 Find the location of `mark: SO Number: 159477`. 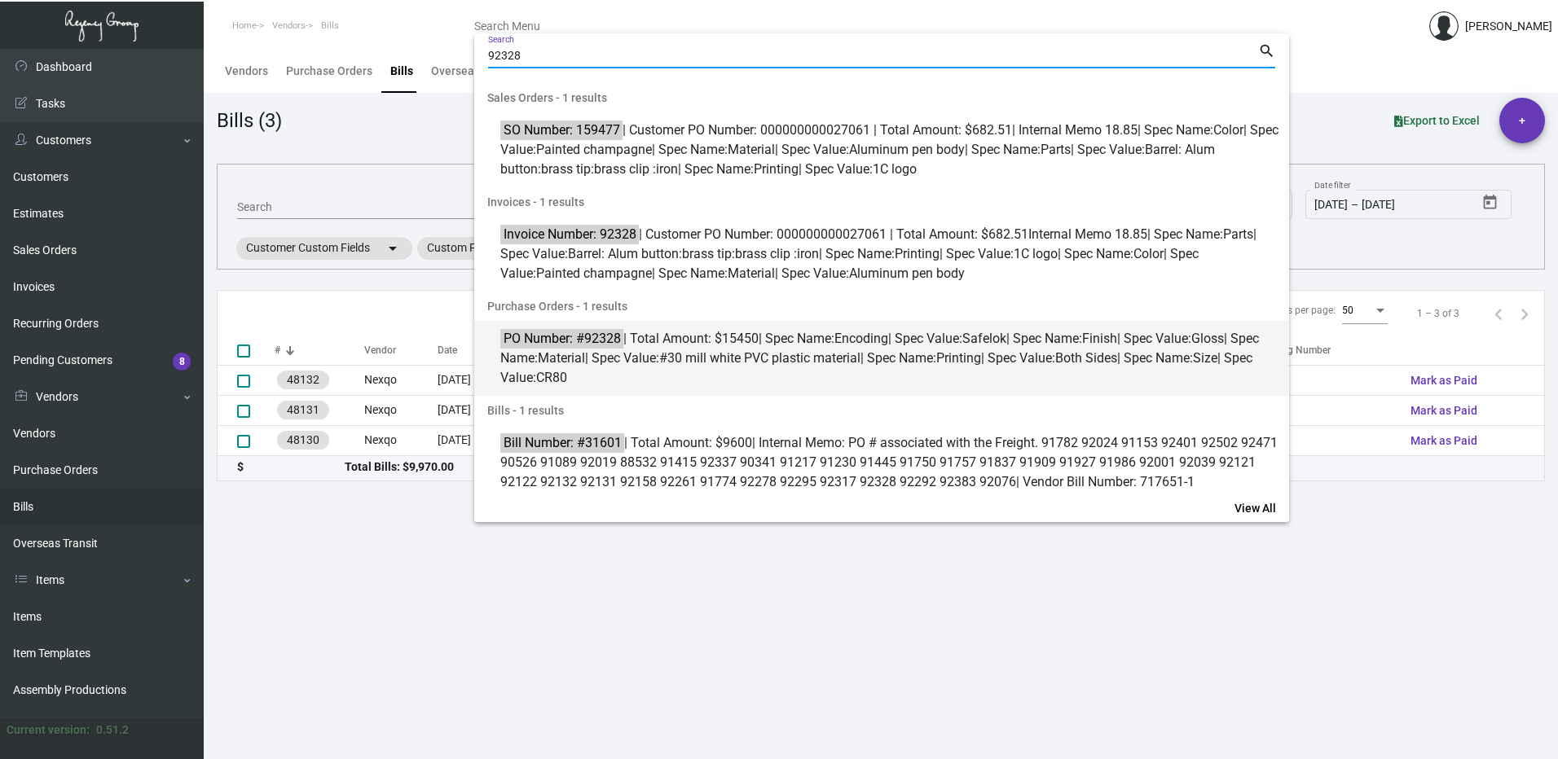

mark: SO Number: 159477 is located at coordinates (561, 130).